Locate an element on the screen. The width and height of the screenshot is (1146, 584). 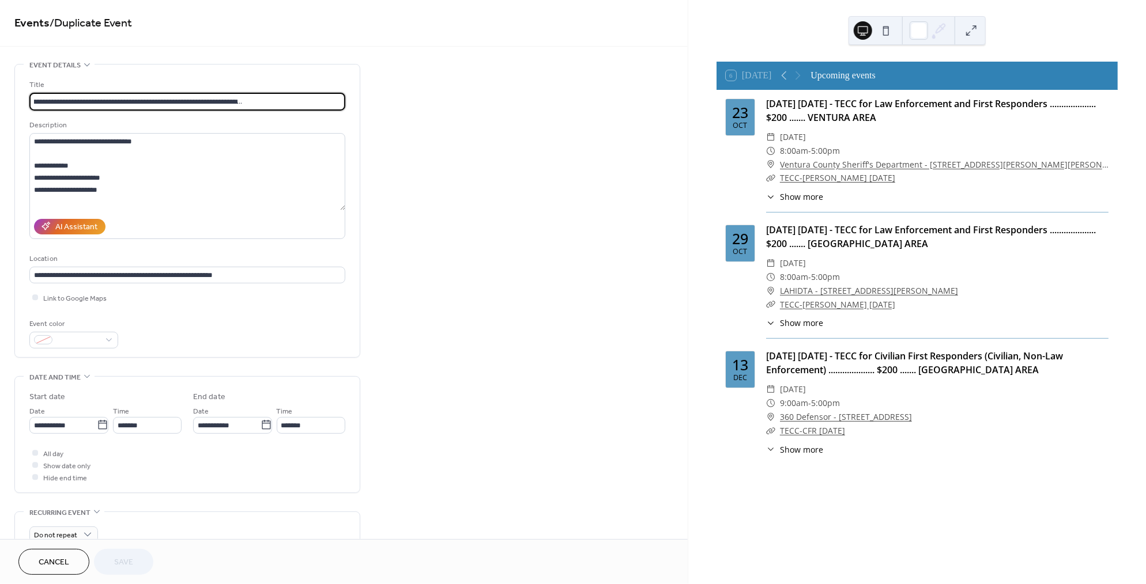
span: Recurring event is located at coordinates (60, 513).